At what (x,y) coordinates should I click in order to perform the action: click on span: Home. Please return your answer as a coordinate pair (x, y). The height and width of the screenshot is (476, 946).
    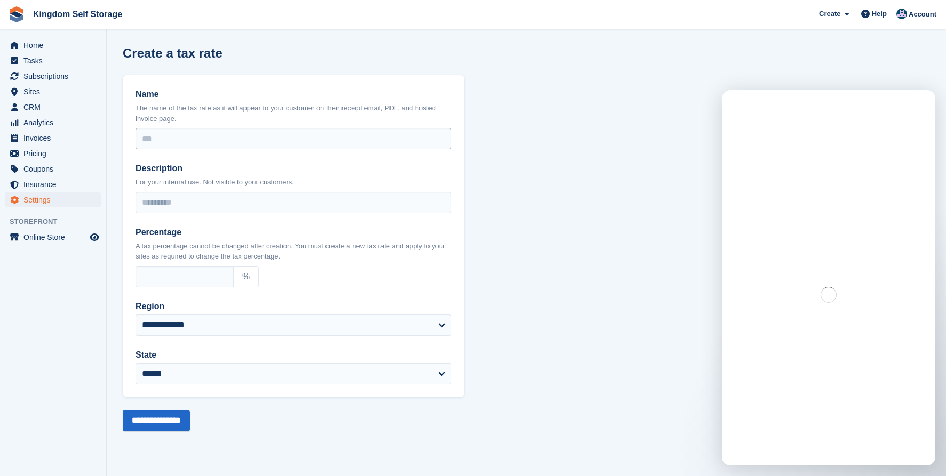
    Looking at the image, I should click on (55, 45).